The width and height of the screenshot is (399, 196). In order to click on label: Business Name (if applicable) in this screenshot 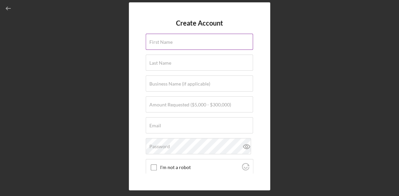, I will do `click(180, 84)`.